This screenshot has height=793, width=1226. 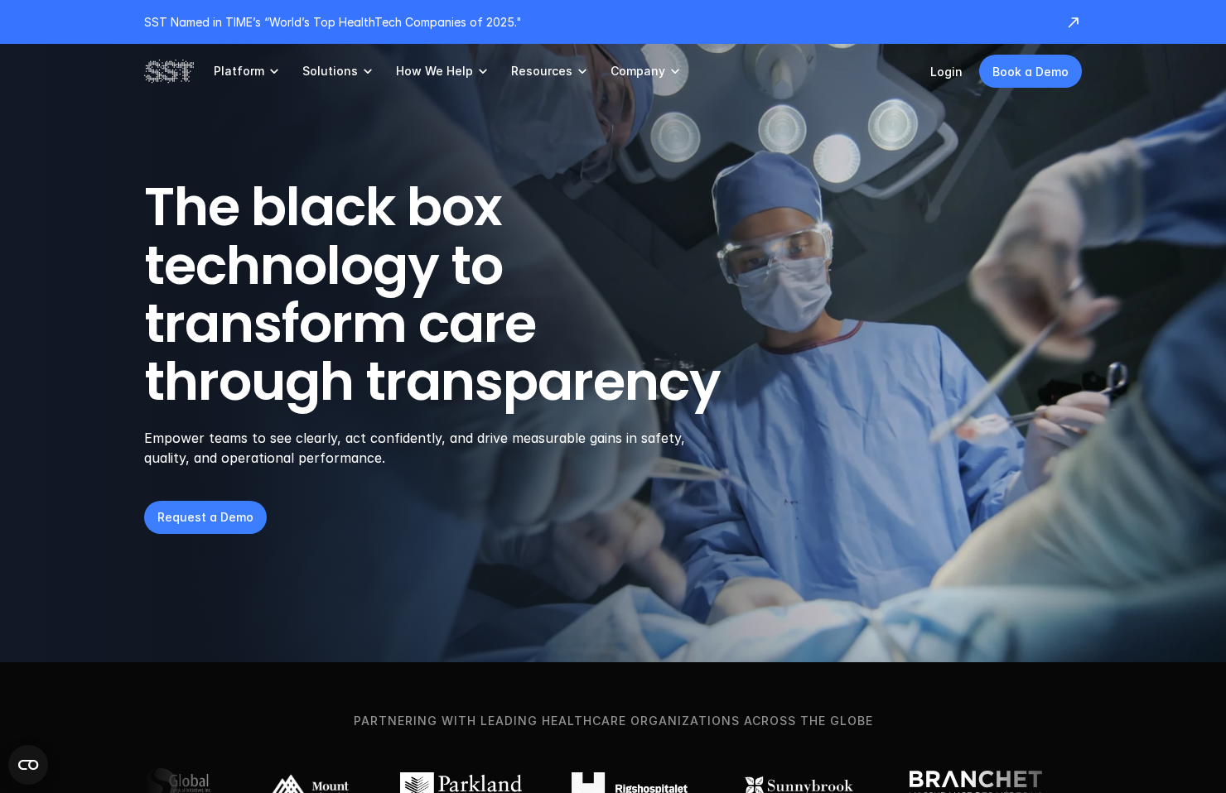 I want to click on p: Partnering with leading healthcare organizations across the globe, so click(x=613, y=721).